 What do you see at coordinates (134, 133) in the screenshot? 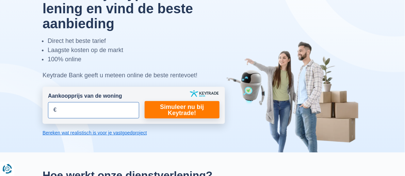
I see `a: Bereken wat realistisch is voor je vastgoedproject` at bounding box center [134, 133].